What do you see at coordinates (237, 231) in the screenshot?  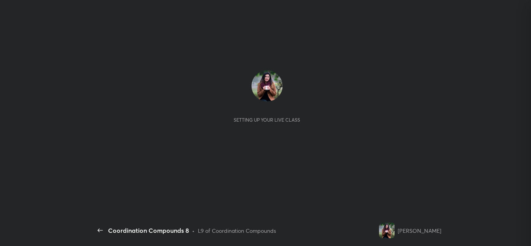 I see `div: L9 of Coordination Compounds` at bounding box center [237, 231].